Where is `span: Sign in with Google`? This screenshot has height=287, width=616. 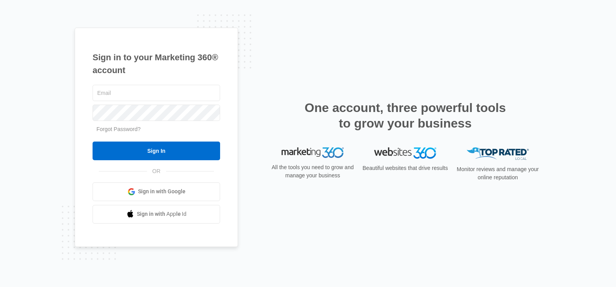
span: Sign in with Google is located at coordinates (162, 191).